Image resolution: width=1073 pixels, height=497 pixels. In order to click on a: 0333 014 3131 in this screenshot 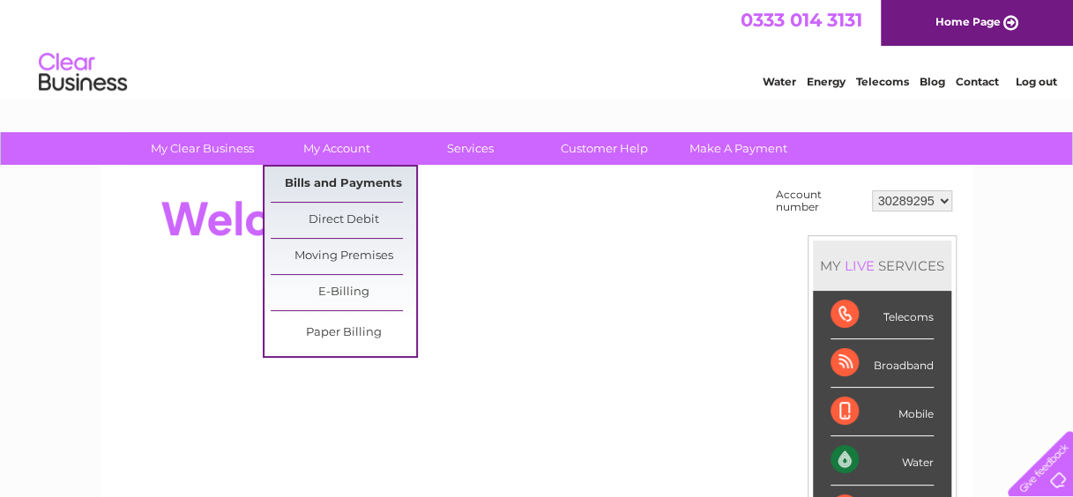, I will do `click(802, 19)`.